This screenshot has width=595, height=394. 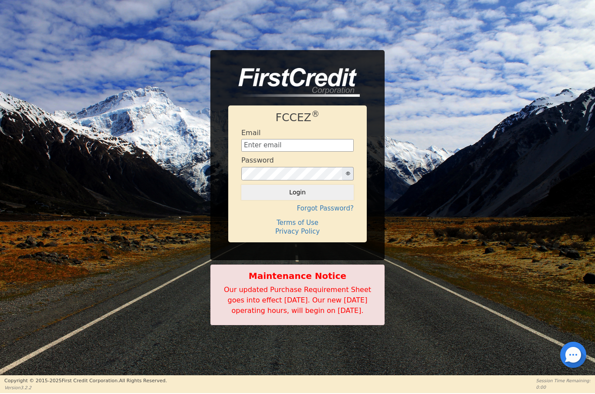 What do you see at coordinates (297, 231) in the screenshot?
I see `h4: Privacy Policy` at bounding box center [297, 231].